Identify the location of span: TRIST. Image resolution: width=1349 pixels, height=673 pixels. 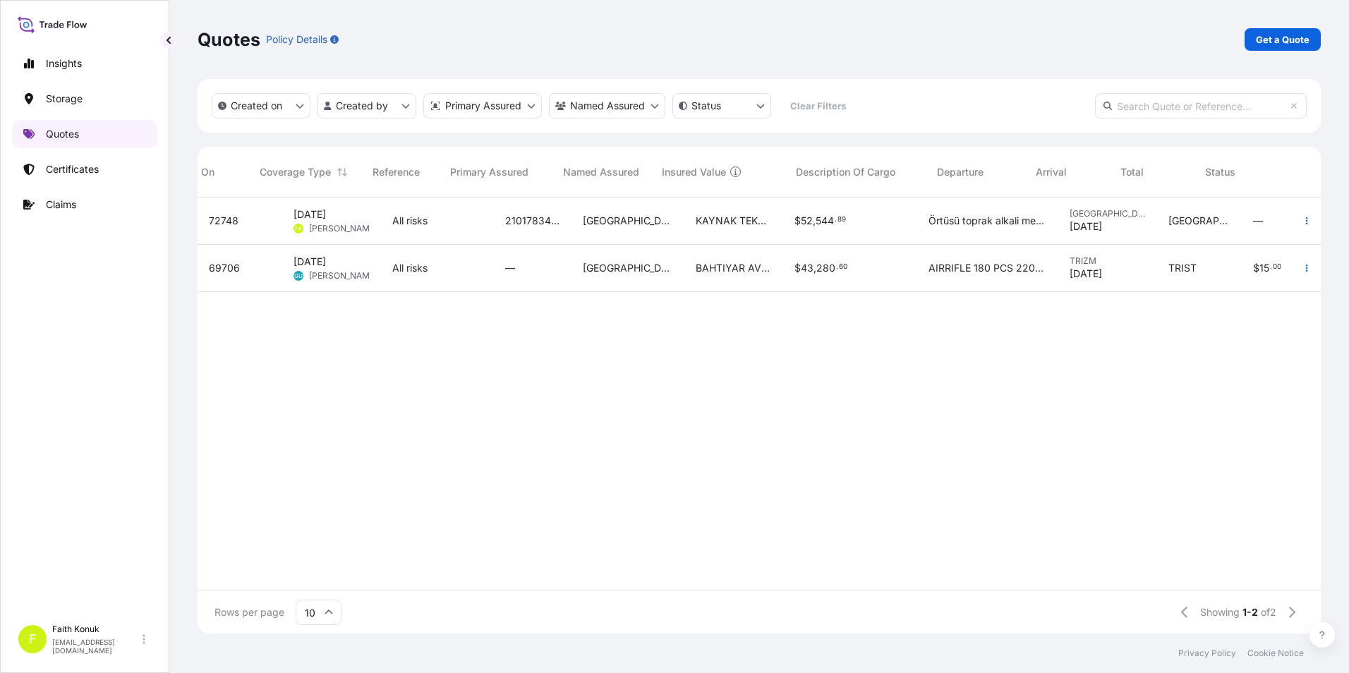
(1183, 268).